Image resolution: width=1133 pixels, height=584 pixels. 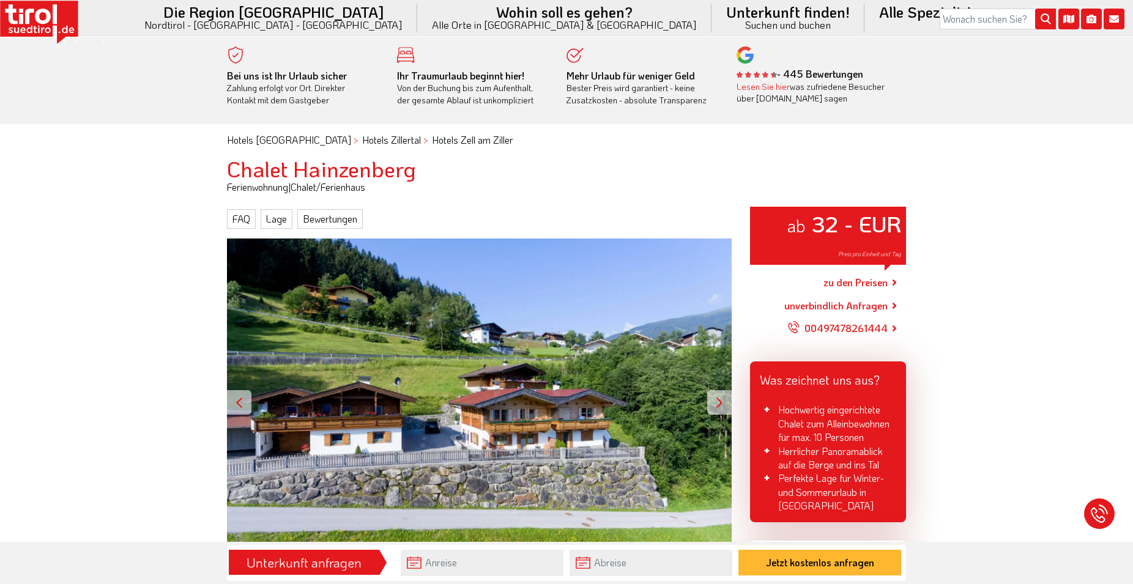 I want to click on h1: Chalet Hainzenberg, so click(x=567, y=169).